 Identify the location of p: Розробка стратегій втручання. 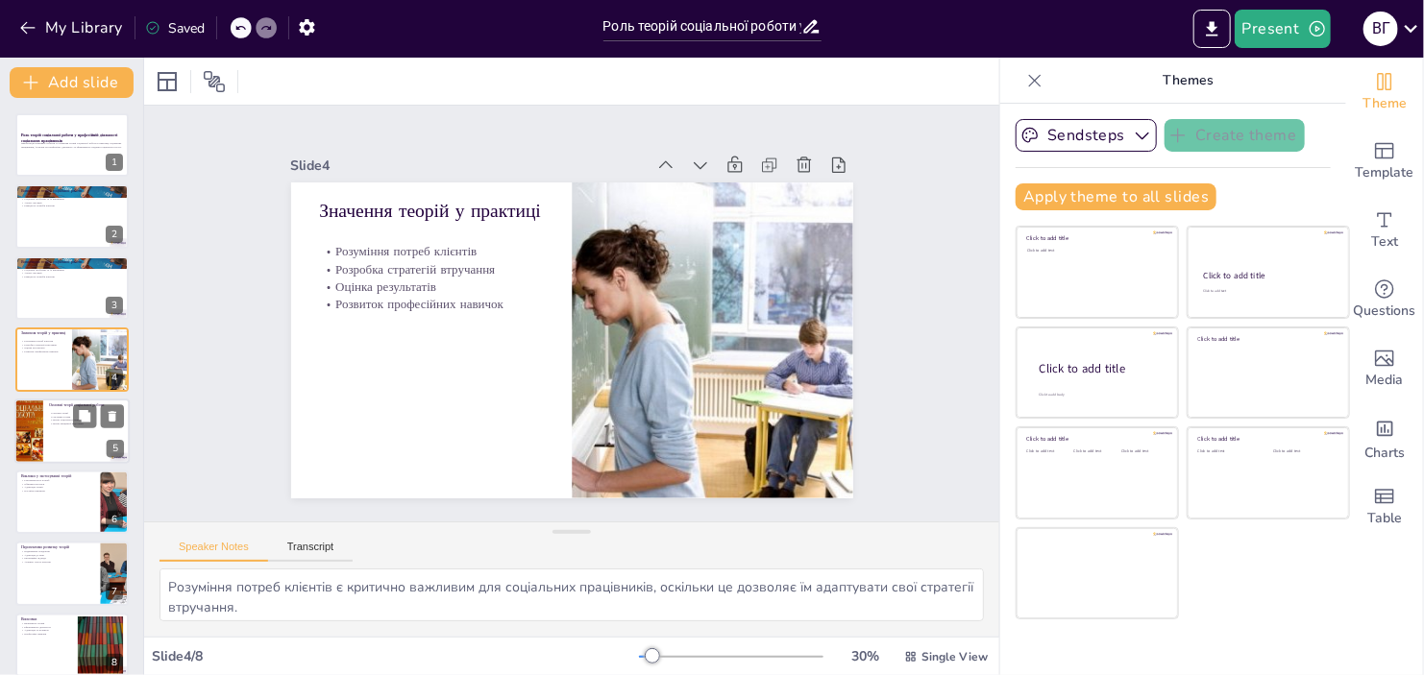
(436, 255).